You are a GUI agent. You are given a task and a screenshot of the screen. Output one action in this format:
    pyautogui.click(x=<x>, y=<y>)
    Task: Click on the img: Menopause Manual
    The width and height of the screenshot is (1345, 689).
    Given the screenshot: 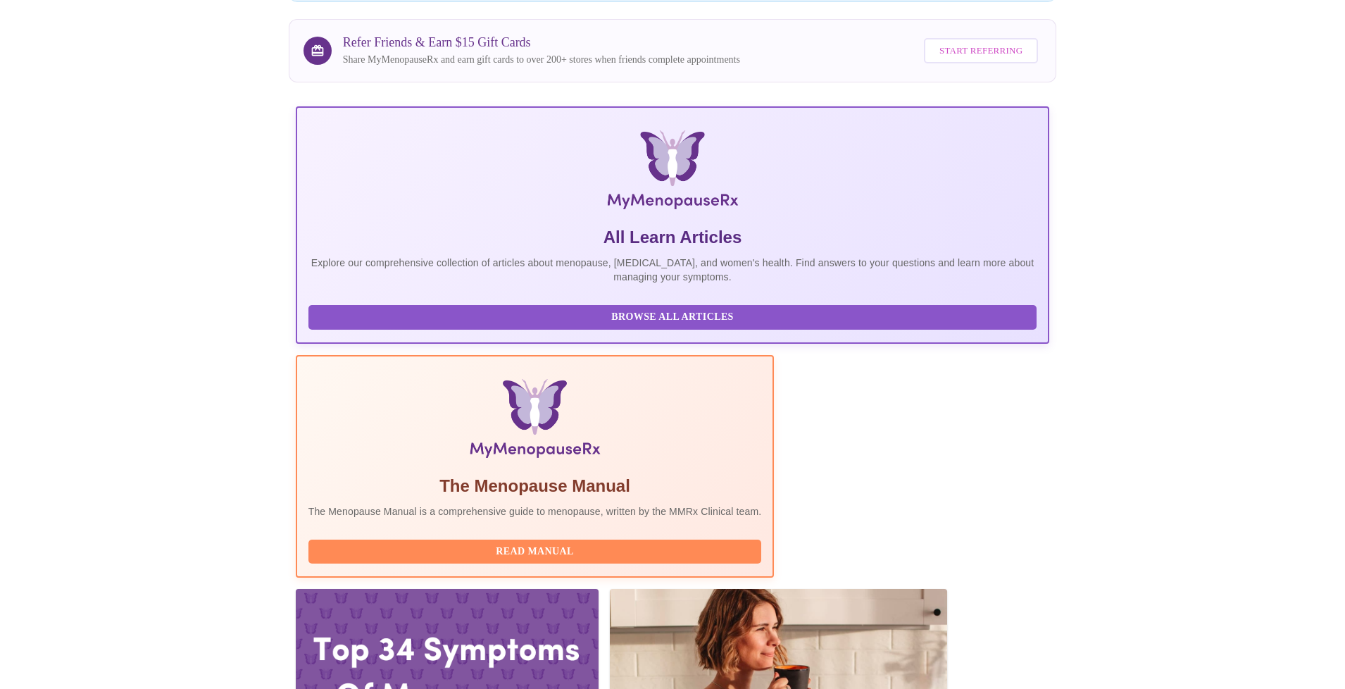 What is the action you would take?
    pyautogui.click(x=535, y=421)
    